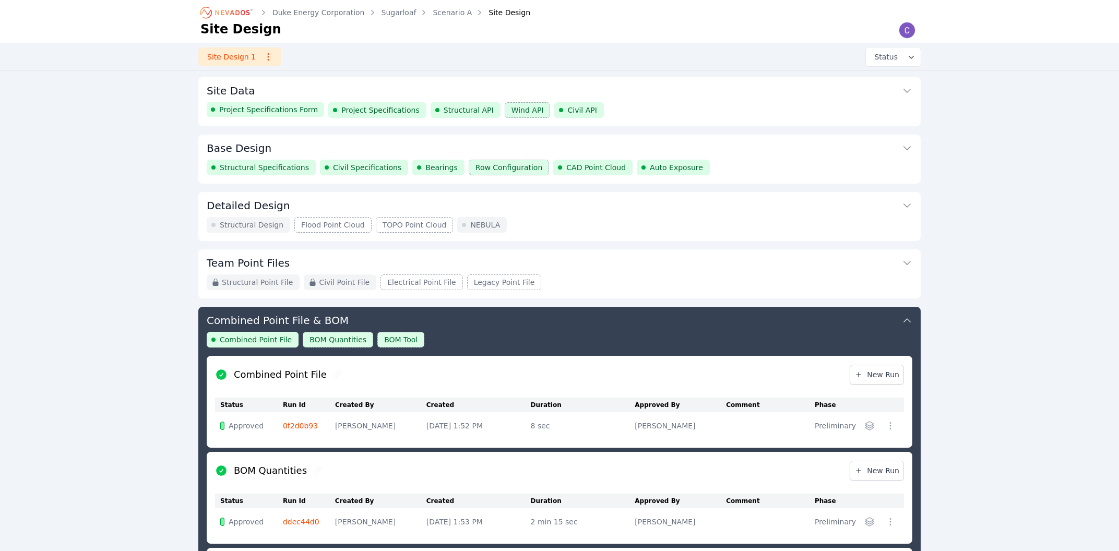 The height and width of the screenshot is (551, 1119). Describe the element at coordinates (560, 217) in the screenshot. I see `div: Detailed DesignStructural DesignFlood Point CloudTOPO Point CloudNEBULA` at that location.